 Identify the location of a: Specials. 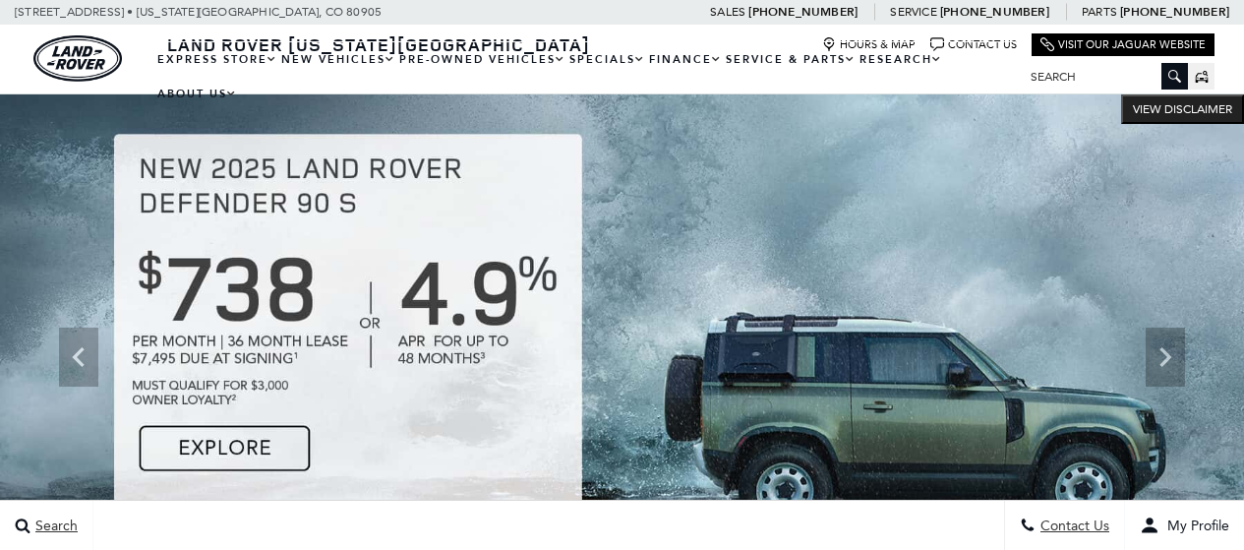
(607, 59).